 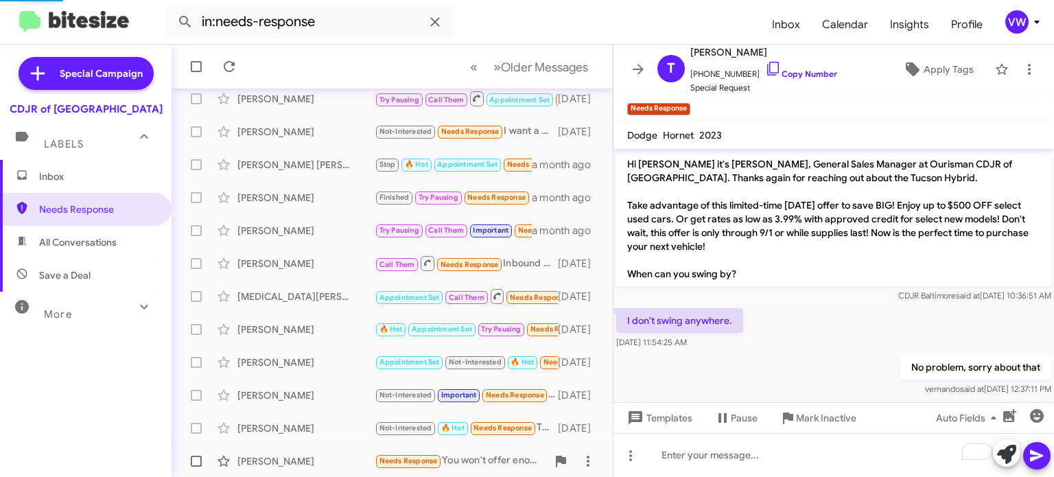 What do you see at coordinates (801, 73) in the screenshot?
I see `a: Copy Number` at bounding box center [801, 73].